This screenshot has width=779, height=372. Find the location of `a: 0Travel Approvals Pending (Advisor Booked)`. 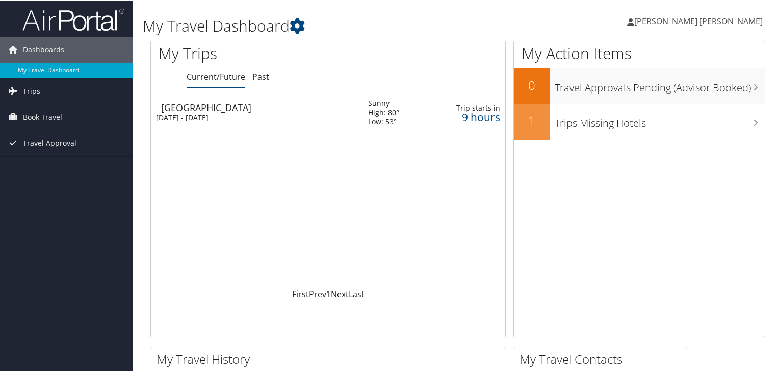

a: 0Travel Approvals Pending (Advisor Booked) is located at coordinates (639, 85).